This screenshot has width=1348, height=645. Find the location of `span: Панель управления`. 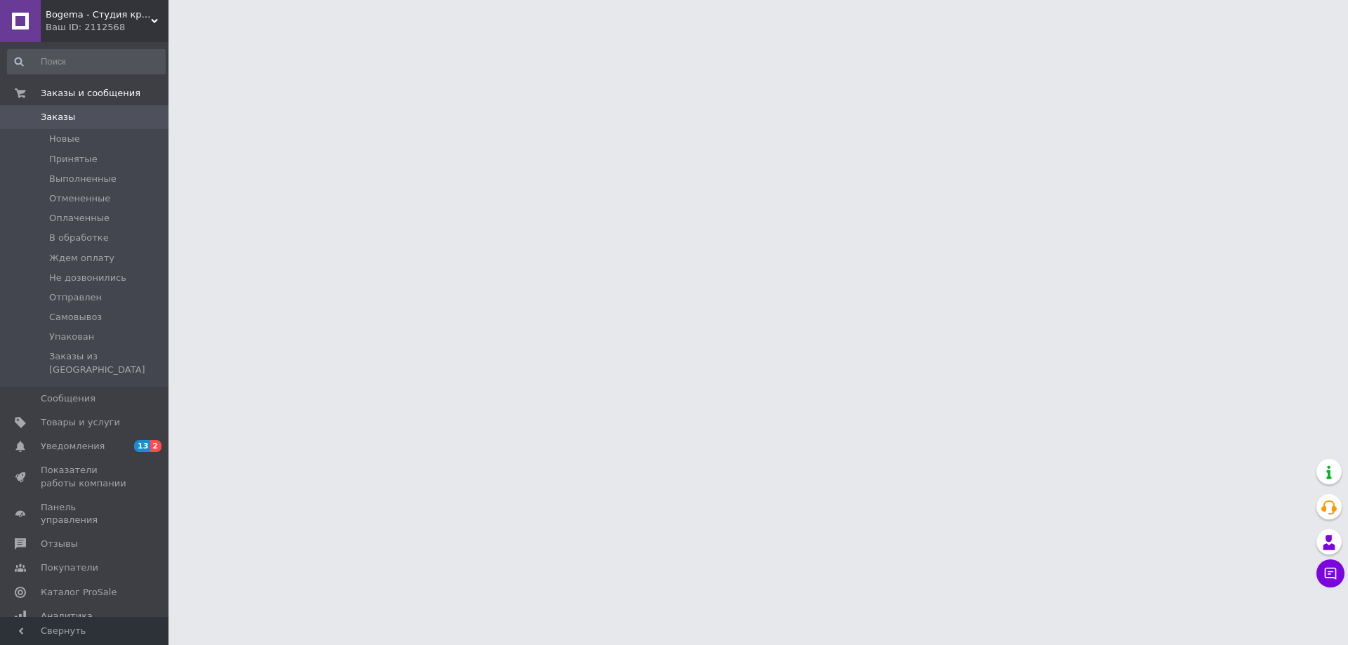

span: Панель управления is located at coordinates (85, 514).